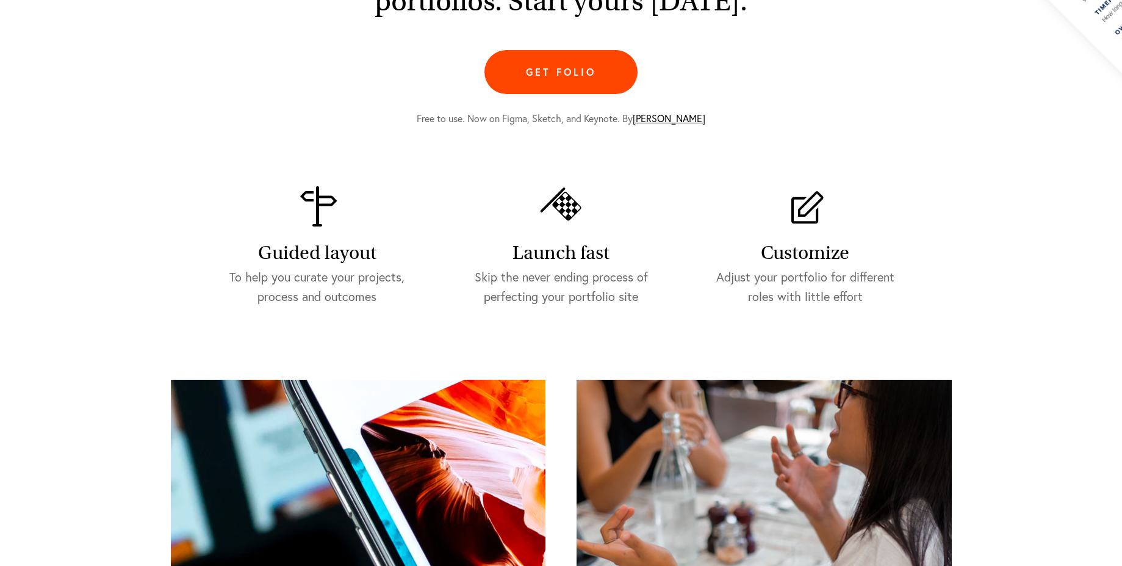  I want to click on h2: Guided layout, so click(317, 253).